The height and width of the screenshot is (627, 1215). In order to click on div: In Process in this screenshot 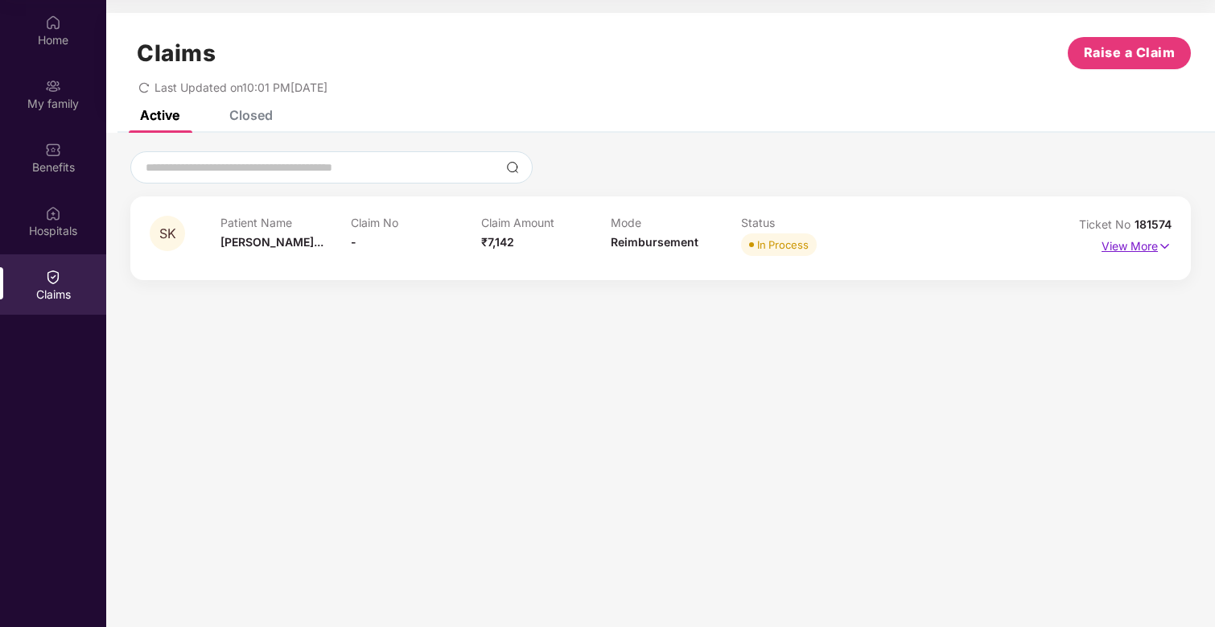, I will do `click(783, 245)`.